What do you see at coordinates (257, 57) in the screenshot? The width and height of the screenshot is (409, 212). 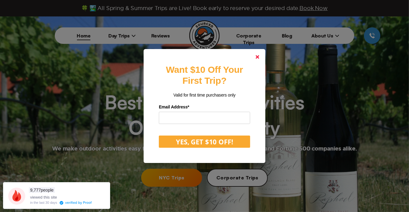 I see `a: Close` at bounding box center [257, 57].